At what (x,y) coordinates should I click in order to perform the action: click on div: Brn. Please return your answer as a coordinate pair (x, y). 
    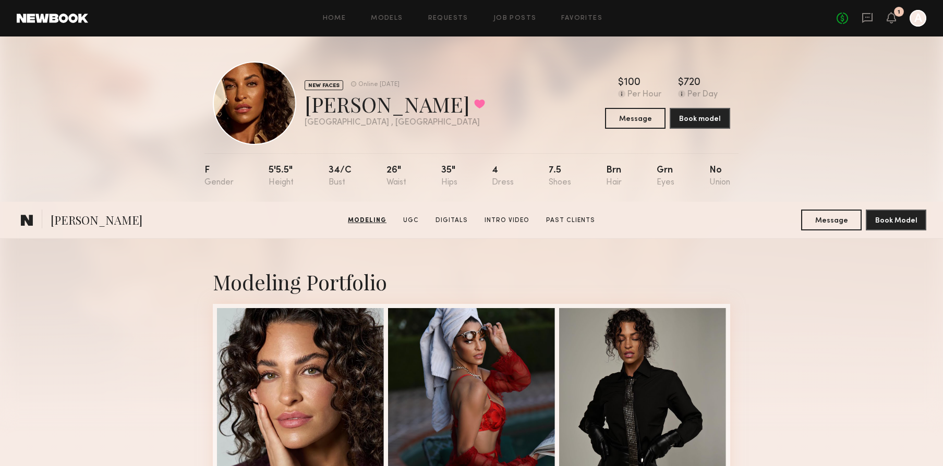
    Looking at the image, I should click on (614, 176).